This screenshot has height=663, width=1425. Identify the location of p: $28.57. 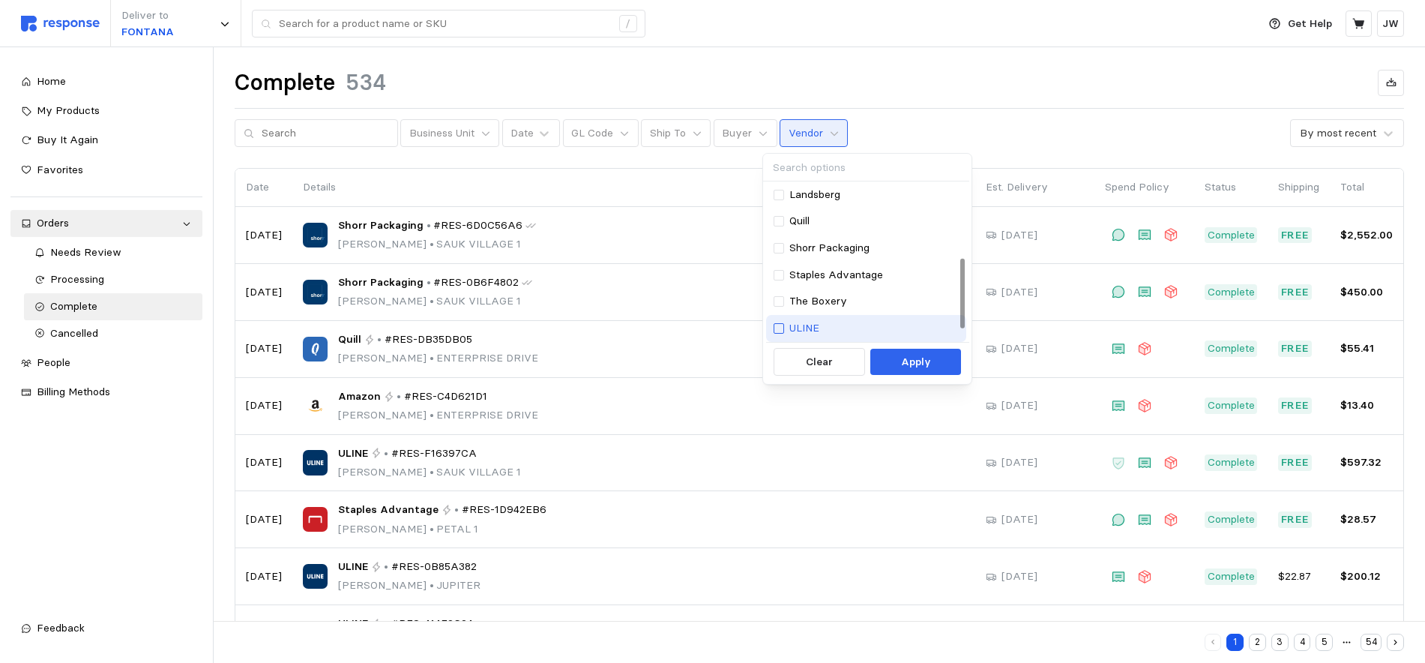
(1366, 519).